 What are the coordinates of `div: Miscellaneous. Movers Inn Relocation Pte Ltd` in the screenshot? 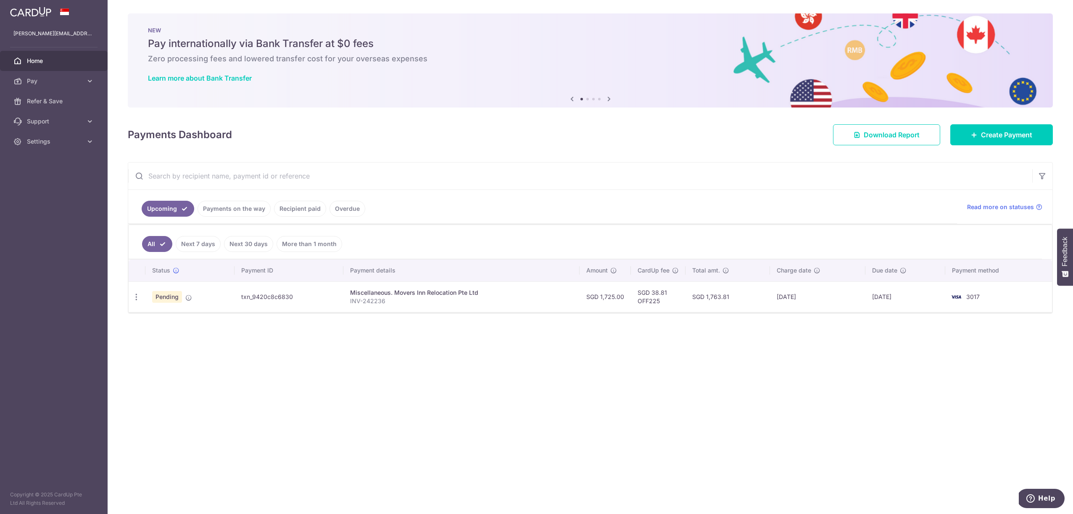 It's located at (461, 293).